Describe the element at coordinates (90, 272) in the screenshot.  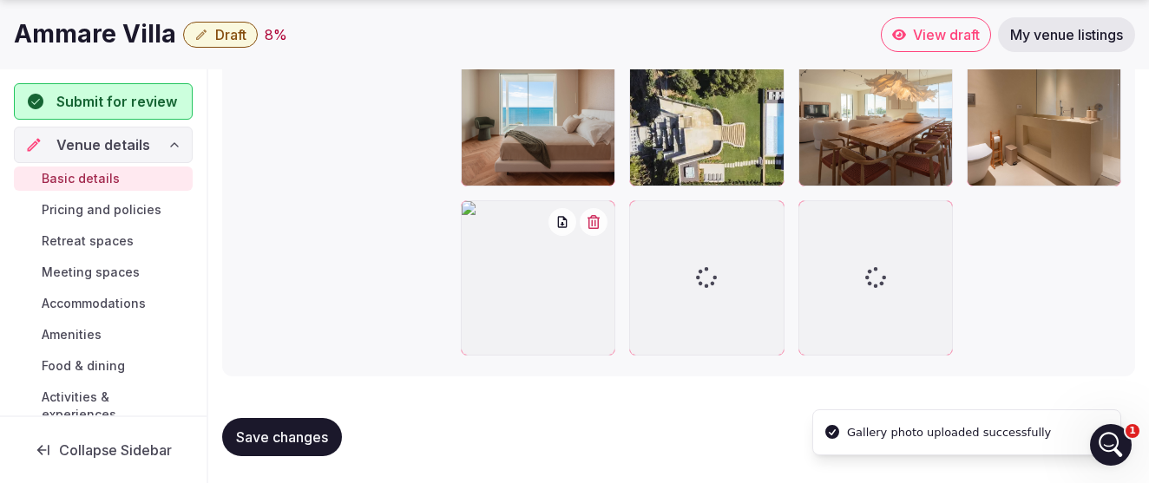
I see `span: Meeting spaces` at that location.